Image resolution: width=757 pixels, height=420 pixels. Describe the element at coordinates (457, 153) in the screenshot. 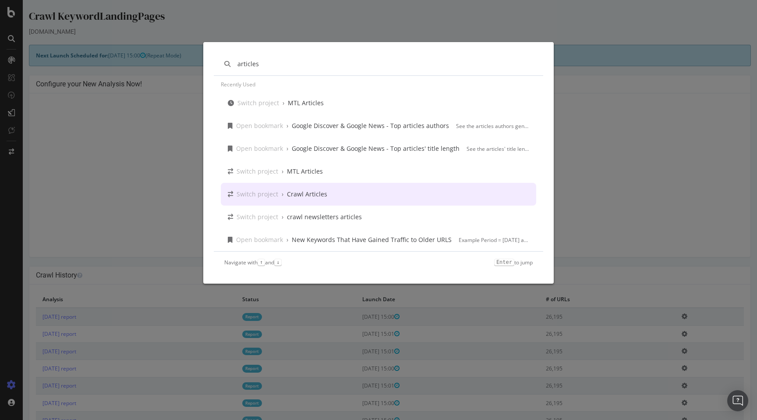

I see `span: 5 hours 33 minutes` at that location.